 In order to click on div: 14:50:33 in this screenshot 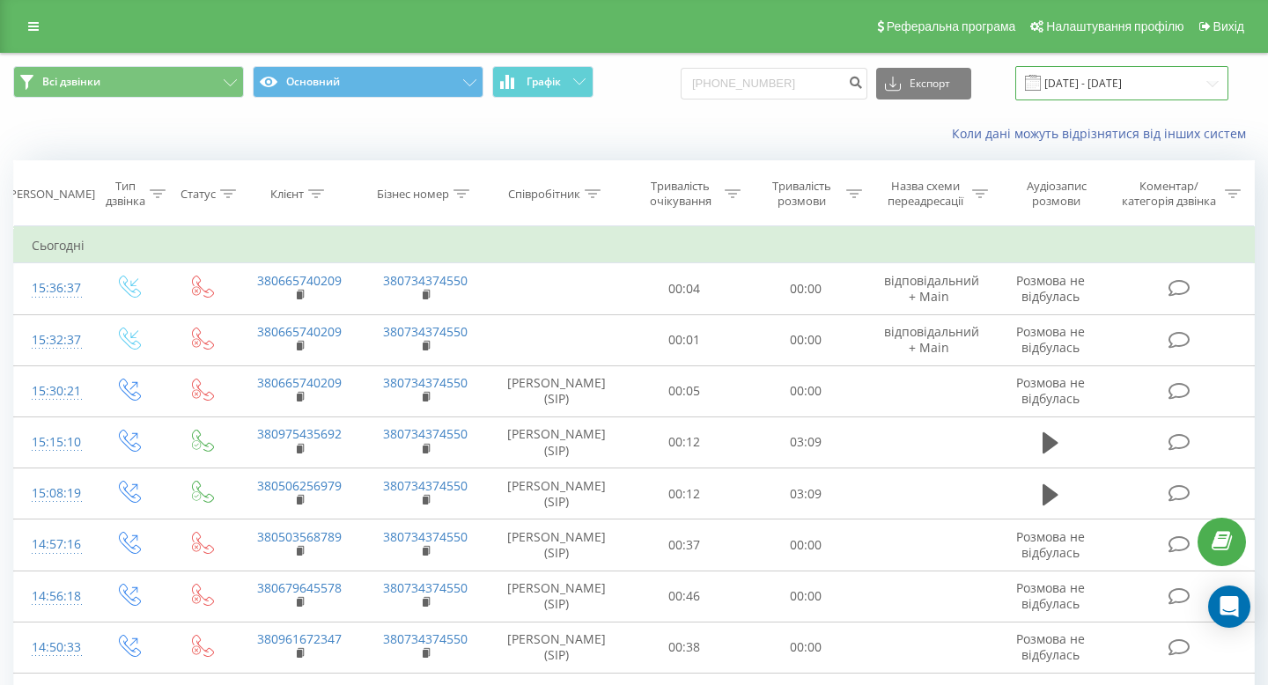, I will do `click(53, 647)`.